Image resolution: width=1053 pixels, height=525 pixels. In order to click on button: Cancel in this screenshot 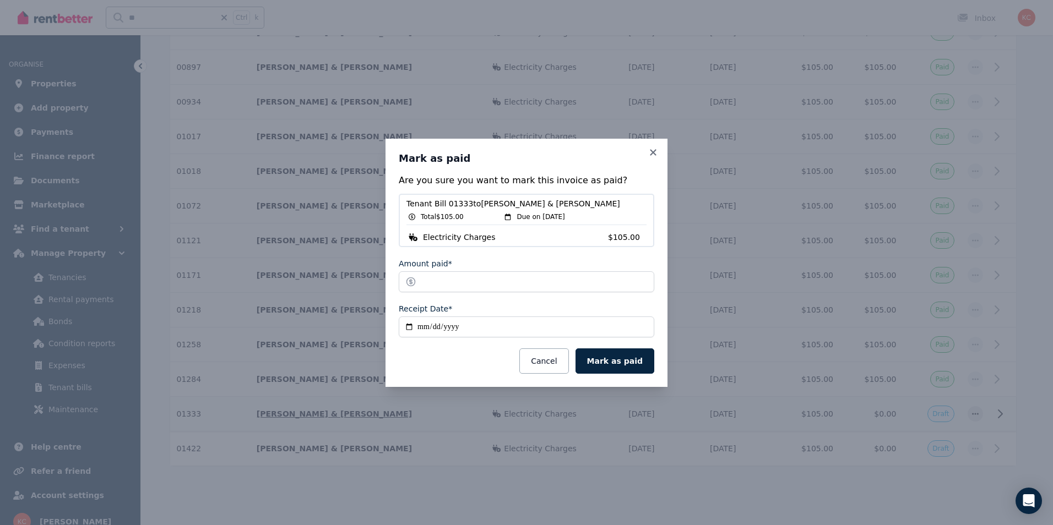, I will do `click(543, 361)`.